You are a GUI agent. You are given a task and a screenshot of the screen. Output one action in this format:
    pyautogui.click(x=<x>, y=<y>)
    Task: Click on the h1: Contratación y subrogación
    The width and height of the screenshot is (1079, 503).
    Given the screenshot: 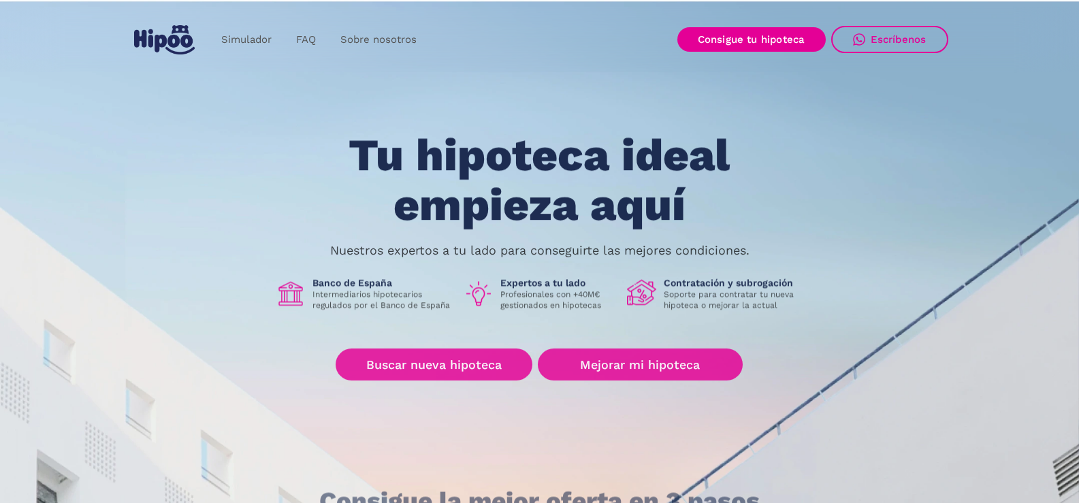 What is the action you would take?
    pyautogui.click(x=734, y=283)
    